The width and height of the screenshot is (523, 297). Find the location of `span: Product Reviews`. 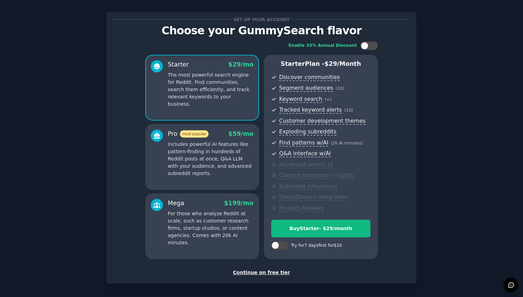

span: Product Reviews is located at coordinates (301, 208).